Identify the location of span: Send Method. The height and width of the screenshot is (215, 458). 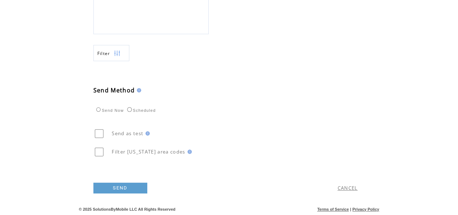
(114, 90).